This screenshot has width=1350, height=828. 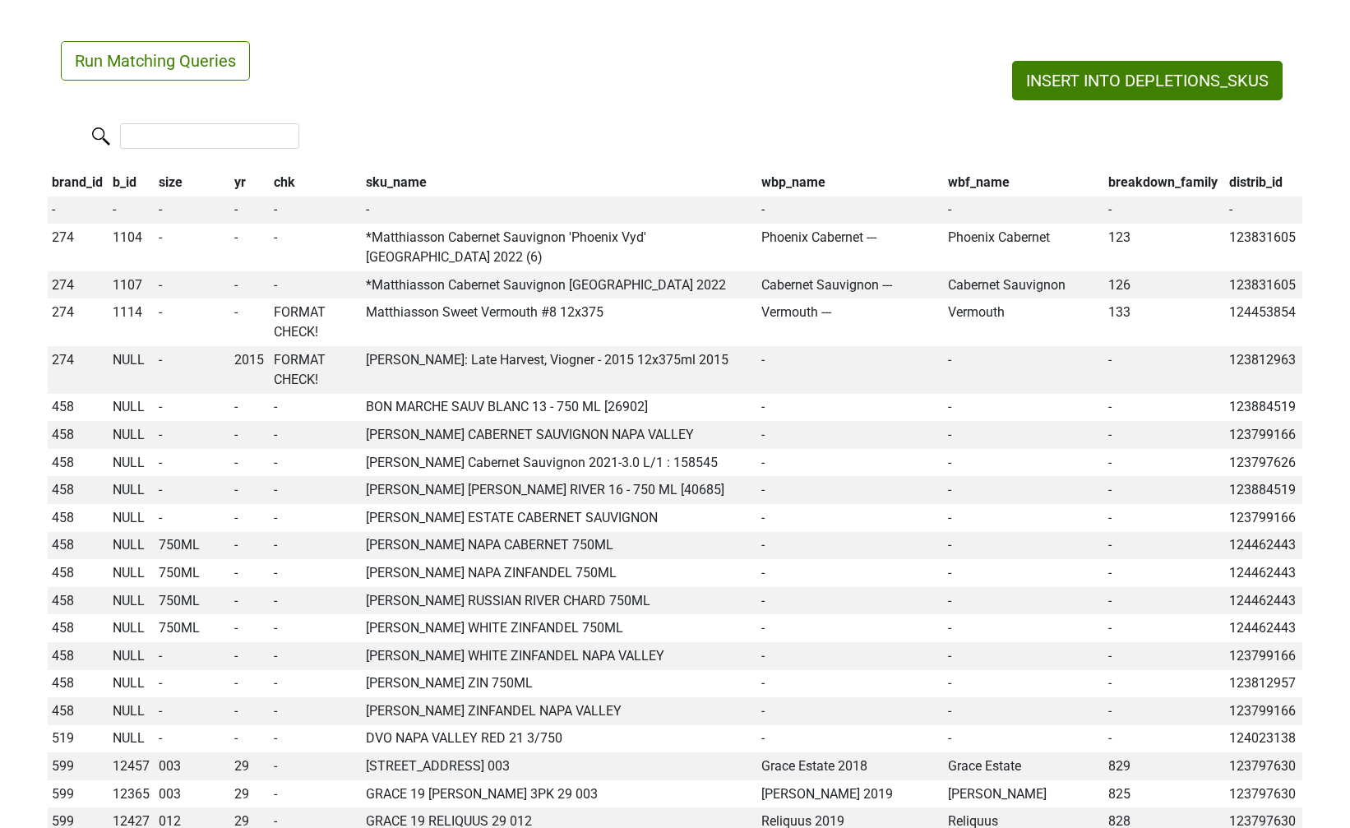 What do you see at coordinates (1264, 794) in the screenshot?
I see `td: 123797630` at bounding box center [1264, 794].